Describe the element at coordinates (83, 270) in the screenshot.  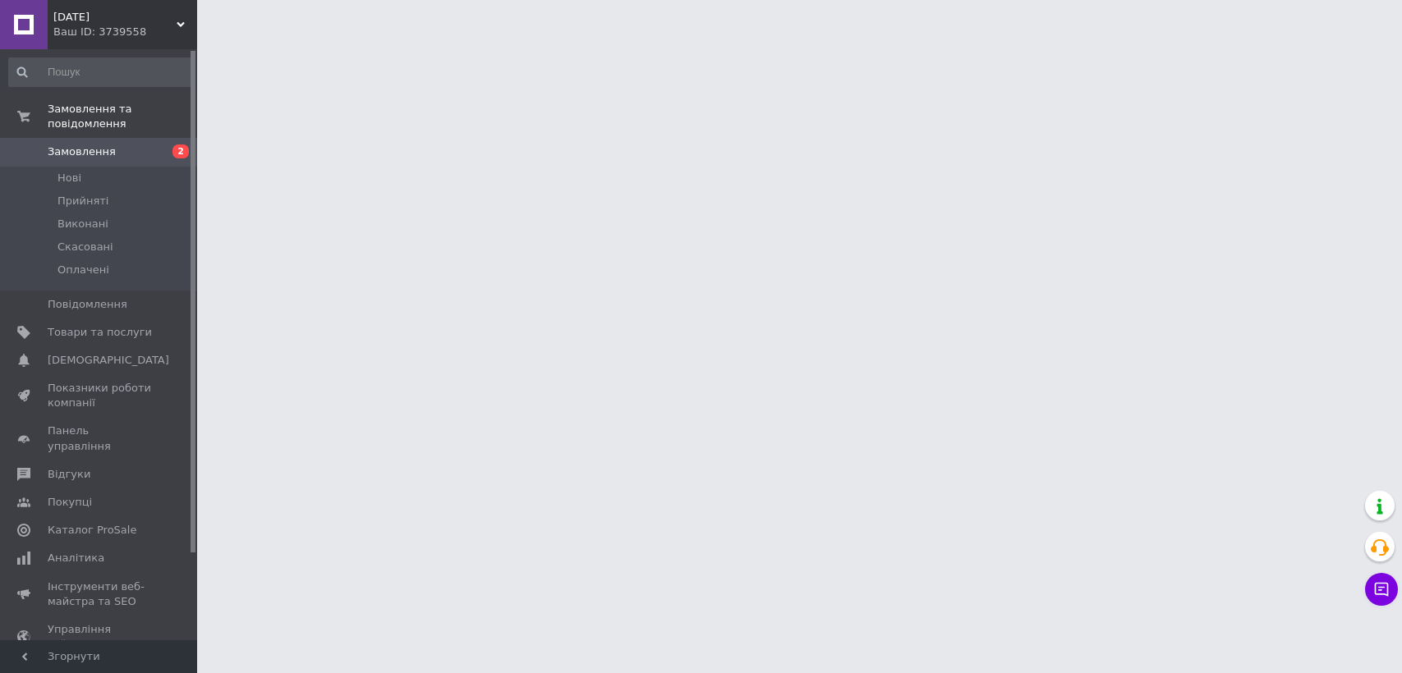
I see `span: Оплачені` at that location.